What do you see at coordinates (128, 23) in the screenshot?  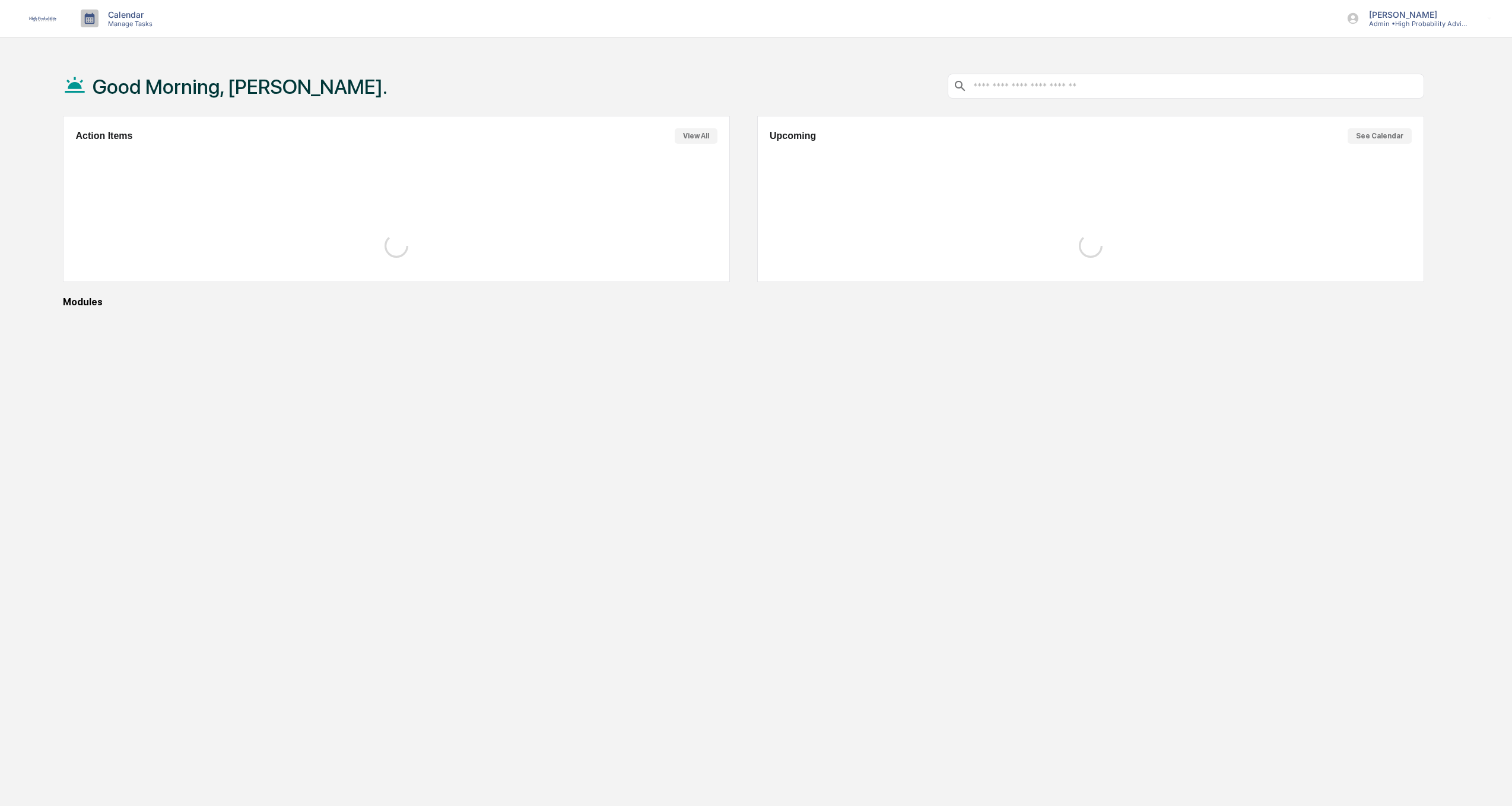 I see `p: Manage Tasks` at bounding box center [128, 23].